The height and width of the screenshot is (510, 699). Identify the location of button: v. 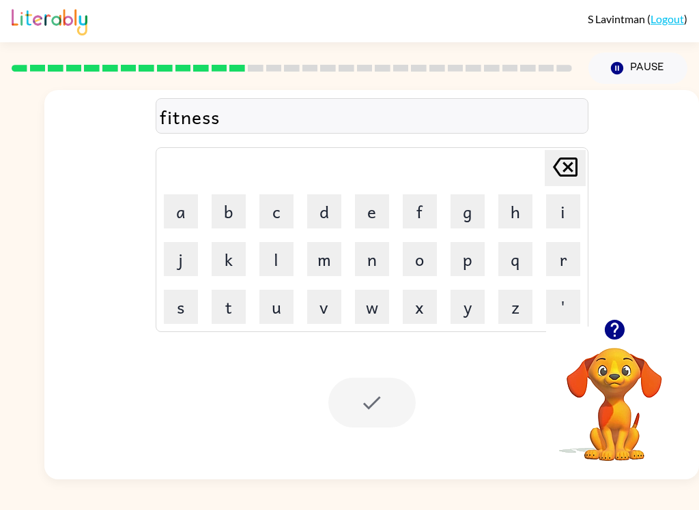
(324, 307).